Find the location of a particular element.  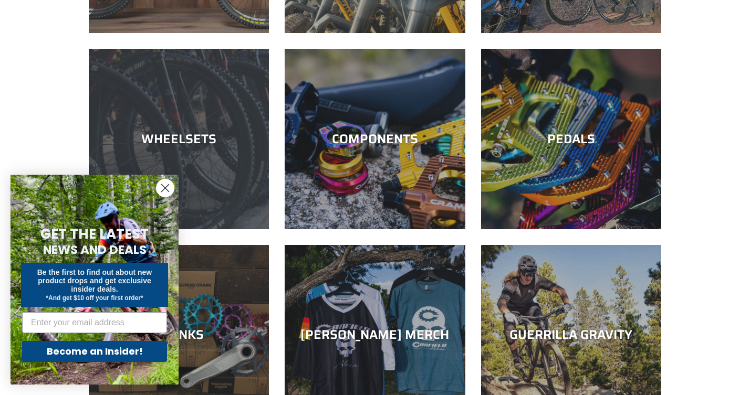

input: Enter your email address is located at coordinates (95, 323).